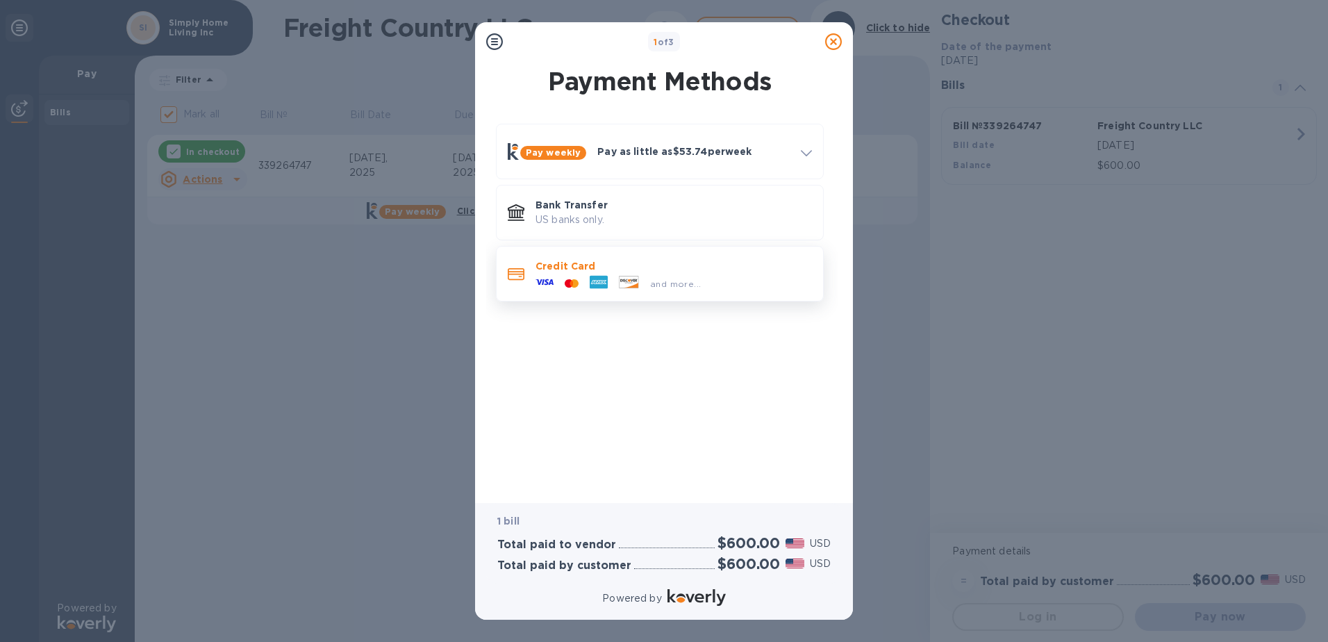 The height and width of the screenshot is (642, 1328). Describe the element at coordinates (674, 266) in the screenshot. I see `p: Credit Card` at that location.